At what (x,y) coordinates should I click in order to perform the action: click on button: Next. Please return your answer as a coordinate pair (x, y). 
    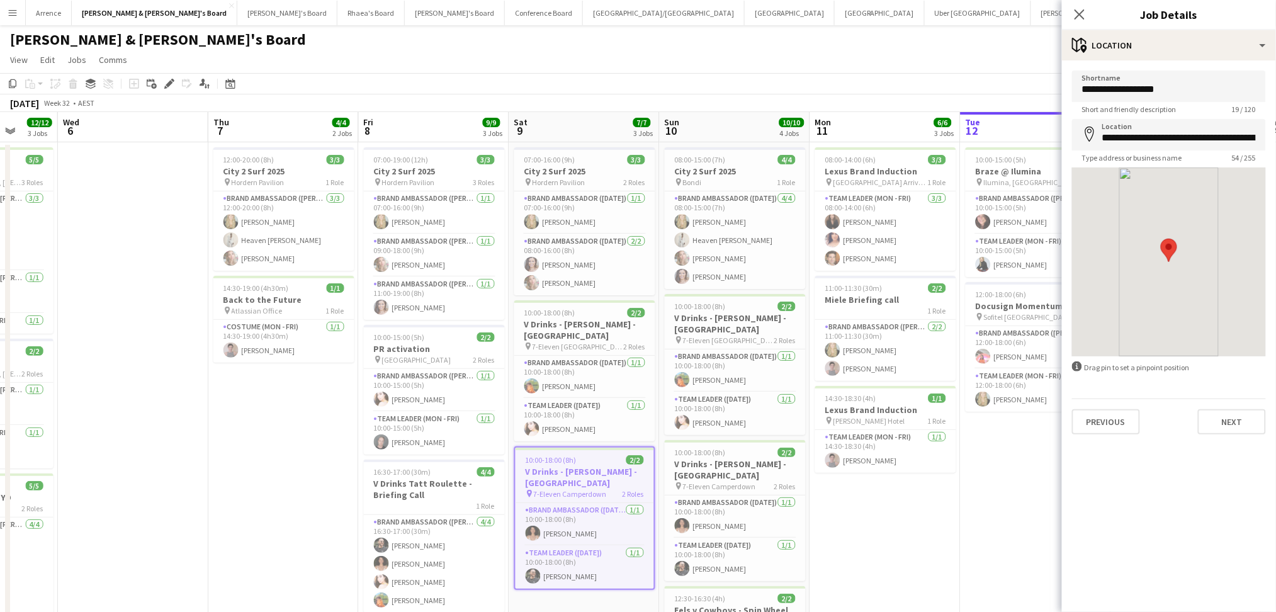
    Looking at the image, I should click on (1232, 422).